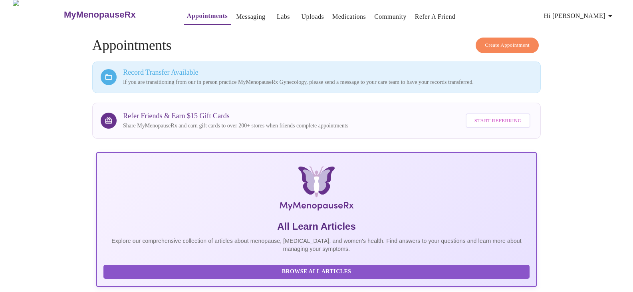  What do you see at coordinates (390, 17) in the screenshot?
I see `button: Community` at bounding box center [390, 17].